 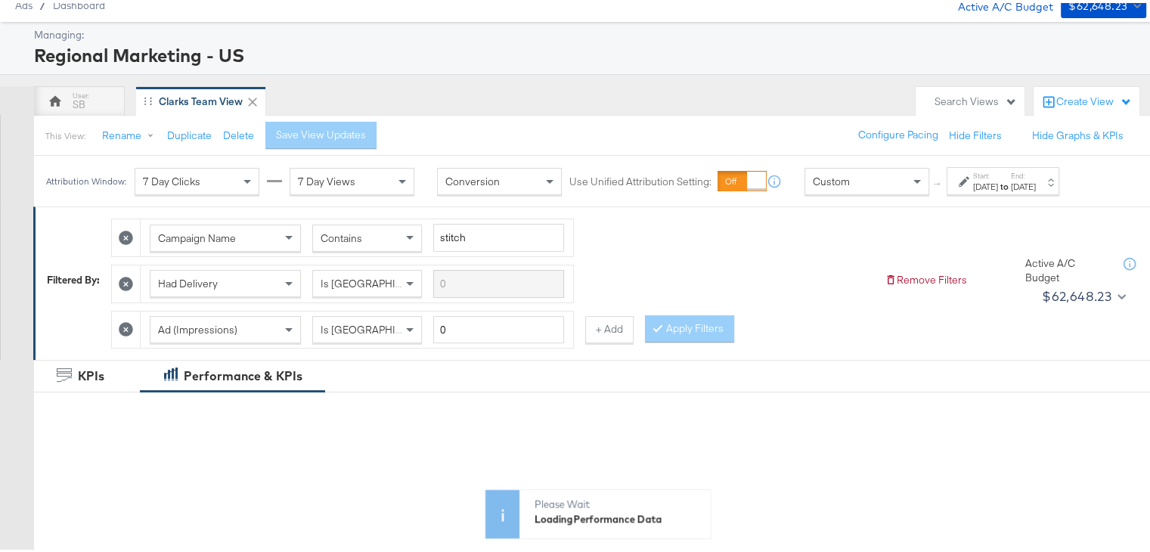 What do you see at coordinates (188, 281) in the screenshot?
I see `span: Had Delivery` at bounding box center [188, 281].